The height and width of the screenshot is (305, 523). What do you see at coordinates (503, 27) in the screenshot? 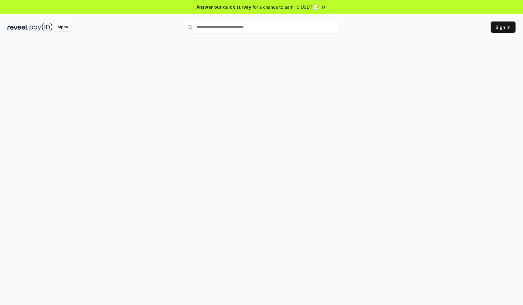
I see `button: Sign In` at bounding box center [503, 27].